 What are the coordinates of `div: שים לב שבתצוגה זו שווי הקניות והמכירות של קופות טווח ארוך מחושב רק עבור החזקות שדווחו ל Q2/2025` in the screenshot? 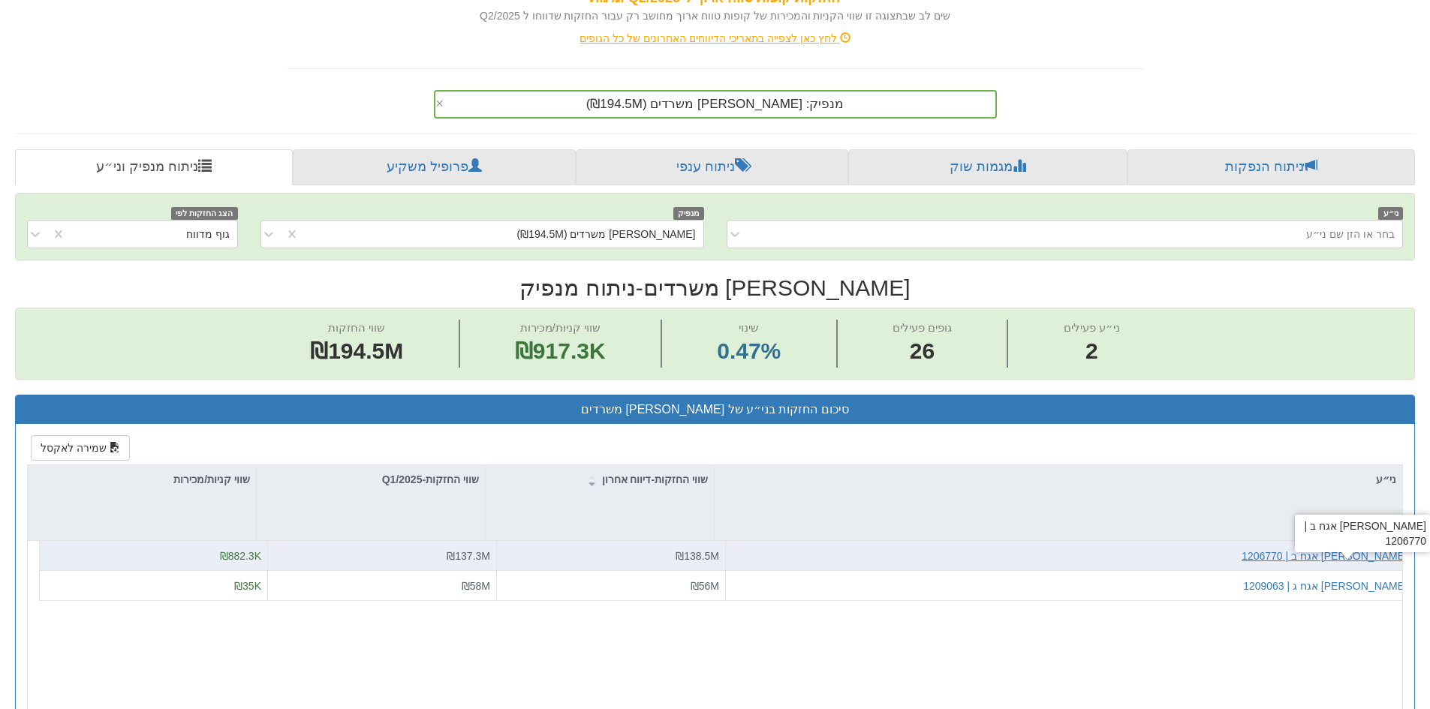 It's located at (715, 16).